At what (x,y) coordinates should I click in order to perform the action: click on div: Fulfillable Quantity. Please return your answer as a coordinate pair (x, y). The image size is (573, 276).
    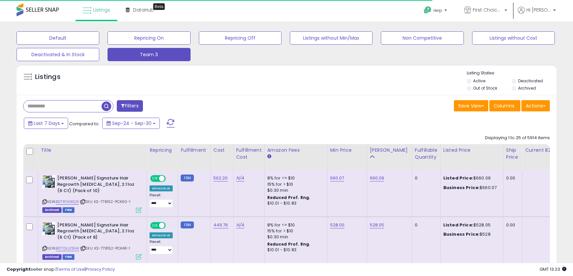
    Looking at the image, I should click on (426, 154).